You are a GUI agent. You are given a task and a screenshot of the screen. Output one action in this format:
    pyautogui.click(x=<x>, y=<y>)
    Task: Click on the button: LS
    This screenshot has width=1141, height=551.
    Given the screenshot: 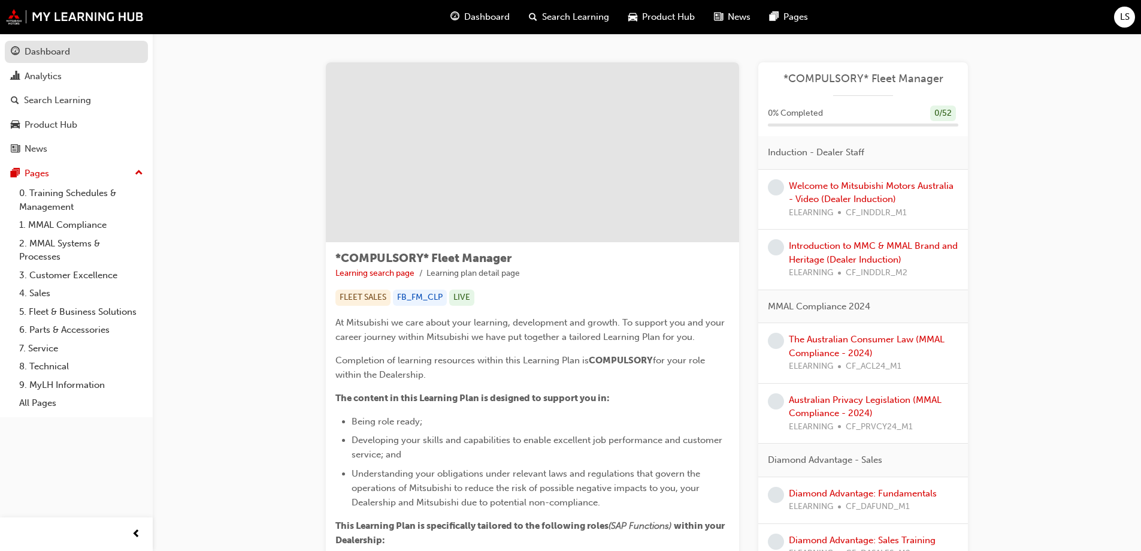 What is the action you would take?
    pyautogui.click(x=1125, y=17)
    